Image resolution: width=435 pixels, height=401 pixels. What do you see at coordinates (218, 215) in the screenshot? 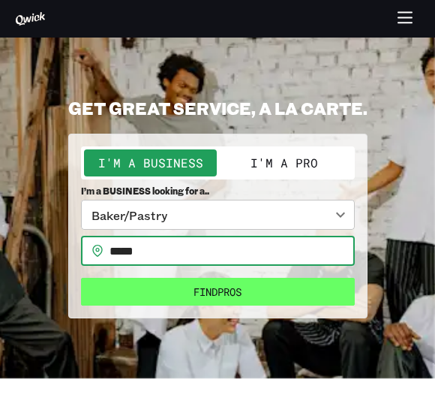
I see `div: Baker/Pastry` at bounding box center [218, 215].